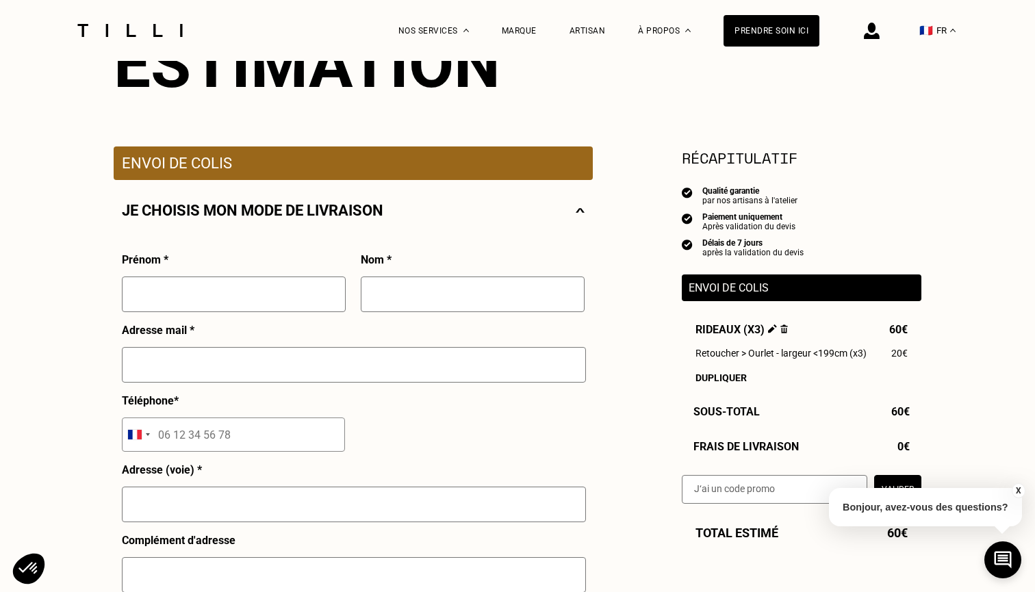 The height and width of the screenshot is (592, 1035). Describe the element at coordinates (802, 411) in the screenshot. I see `div: Sous-Total` at that location.